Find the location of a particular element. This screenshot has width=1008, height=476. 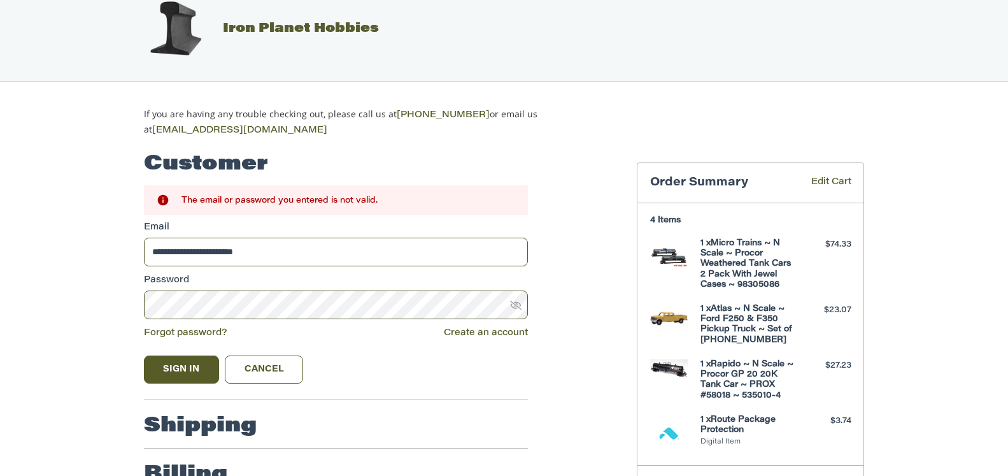

a: Create an account is located at coordinates (486, 333).